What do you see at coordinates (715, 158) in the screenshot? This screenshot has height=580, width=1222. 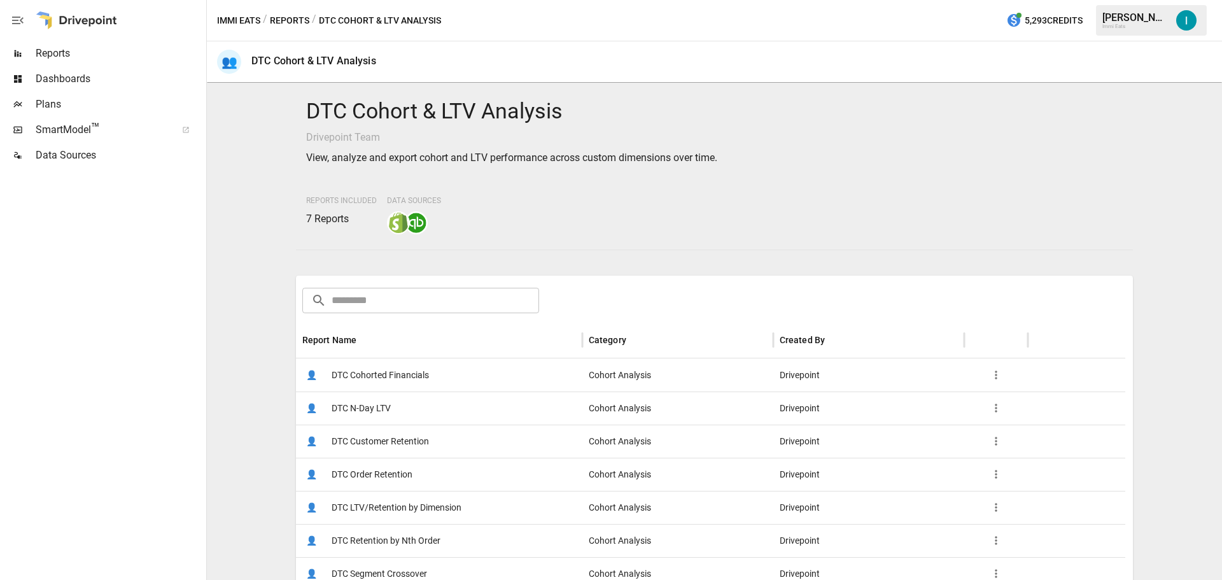 I see `p: View, analyze and export cohort and LTV performance across custom dimensions over time.` at bounding box center [715, 158].